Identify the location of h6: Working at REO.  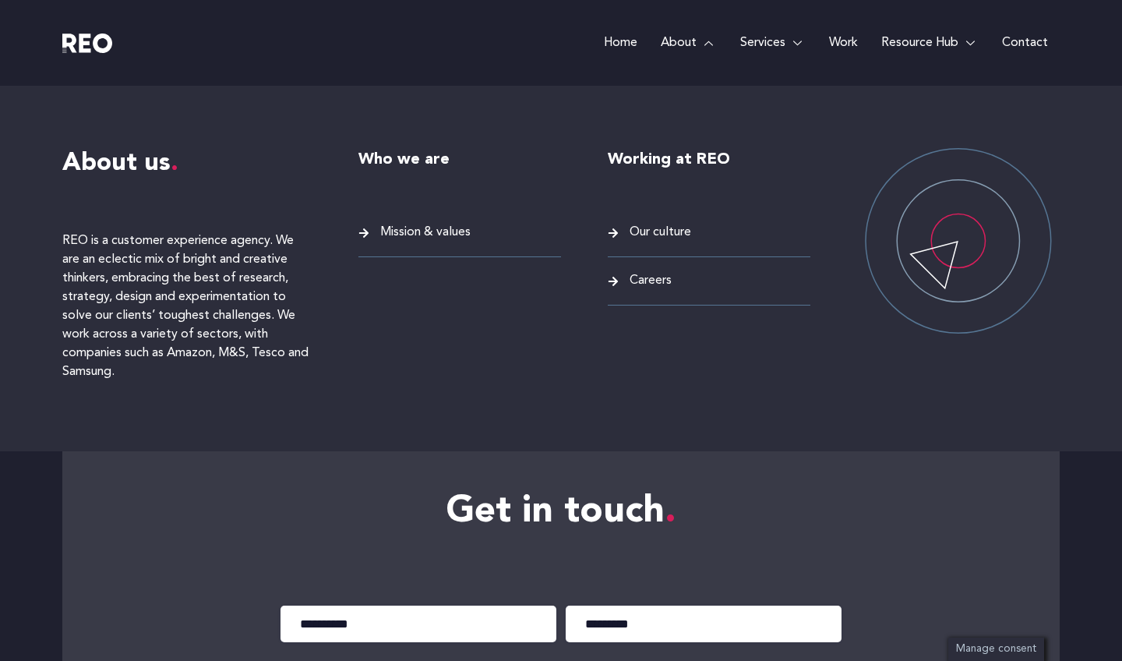
(709, 160).